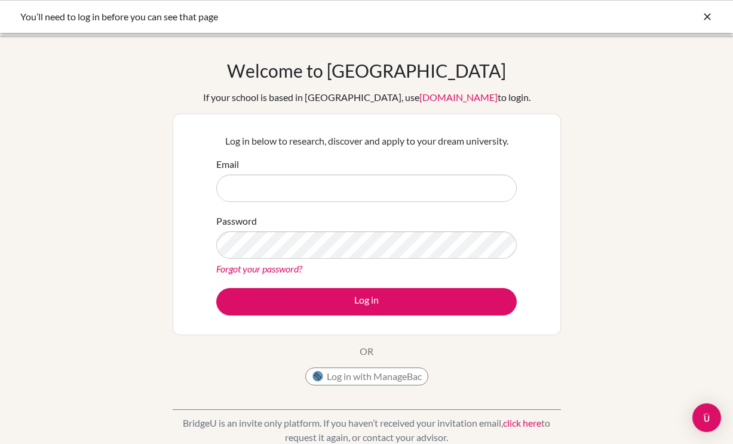 This screenshot has height=444, width=733. What do you see at coordinates (237, 221) in the screenshot?
I see `label: Password` at bounding box center [237, 221].